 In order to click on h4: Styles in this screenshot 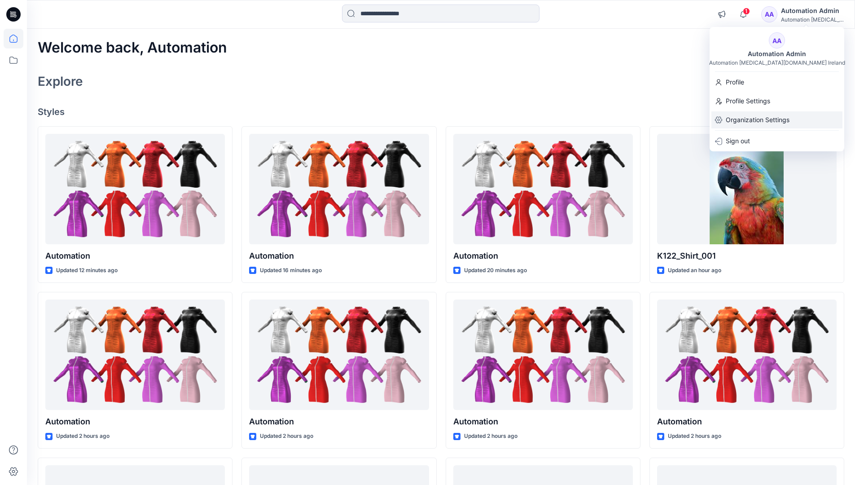, I will do `click(441, 112)`.